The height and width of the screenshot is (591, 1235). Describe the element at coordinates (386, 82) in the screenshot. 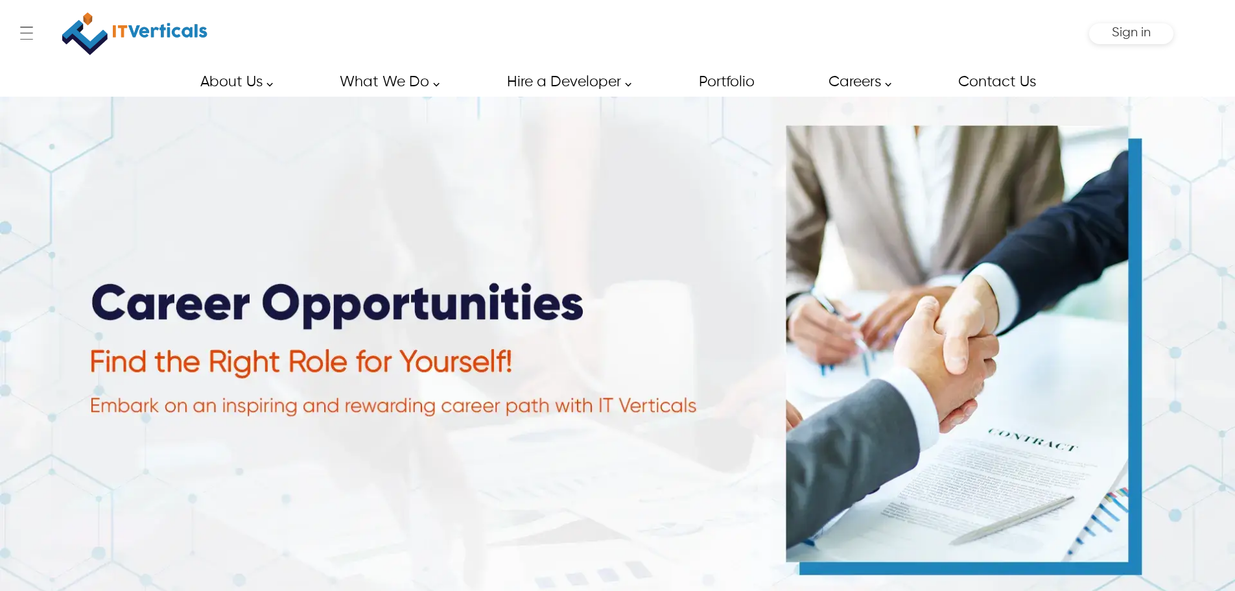

I see `a: What We Do` at that location.